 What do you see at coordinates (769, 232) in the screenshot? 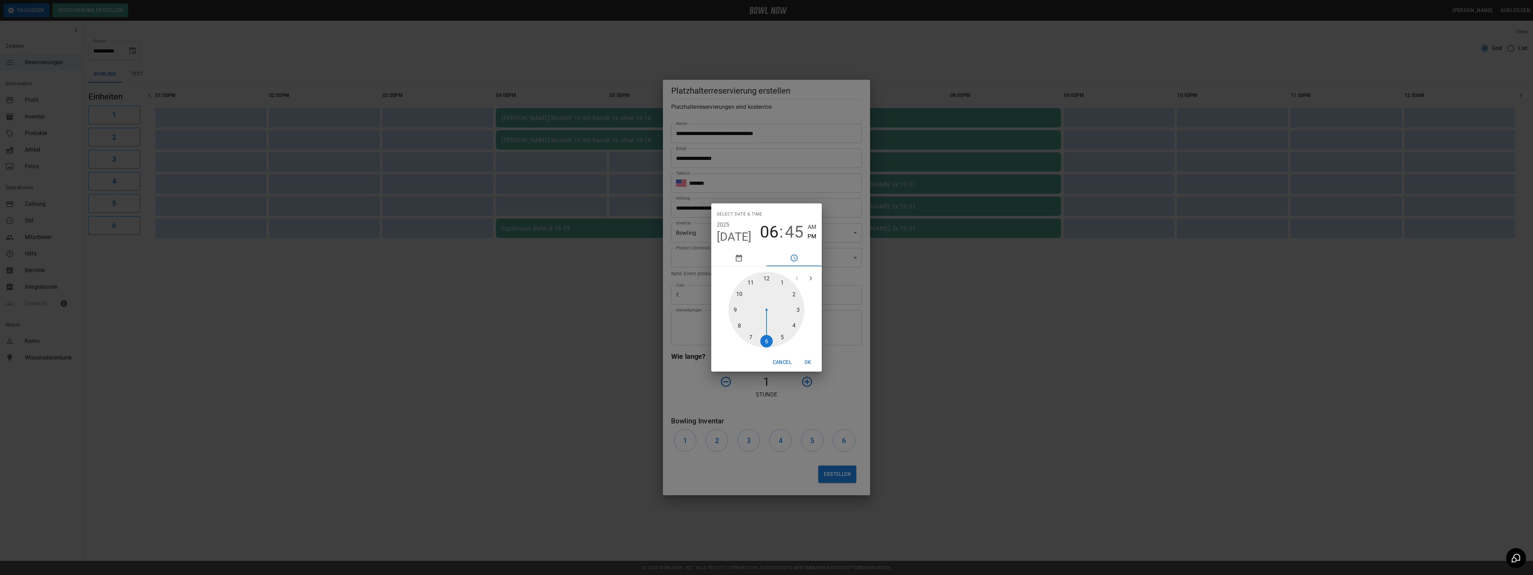
I see `span: 06` at bounding box center [769, 232].